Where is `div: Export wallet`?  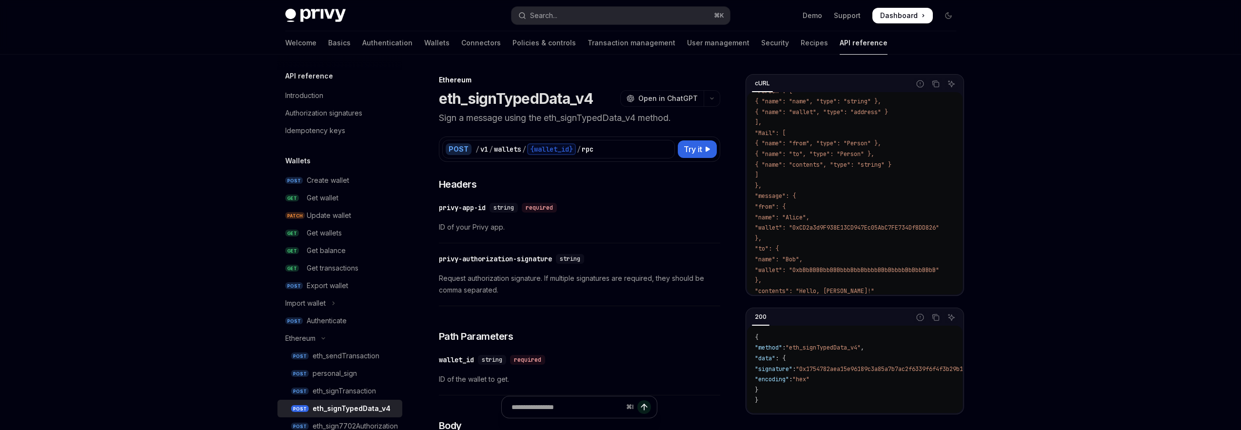 div: Export wallet is located at coordinates (327, 286).